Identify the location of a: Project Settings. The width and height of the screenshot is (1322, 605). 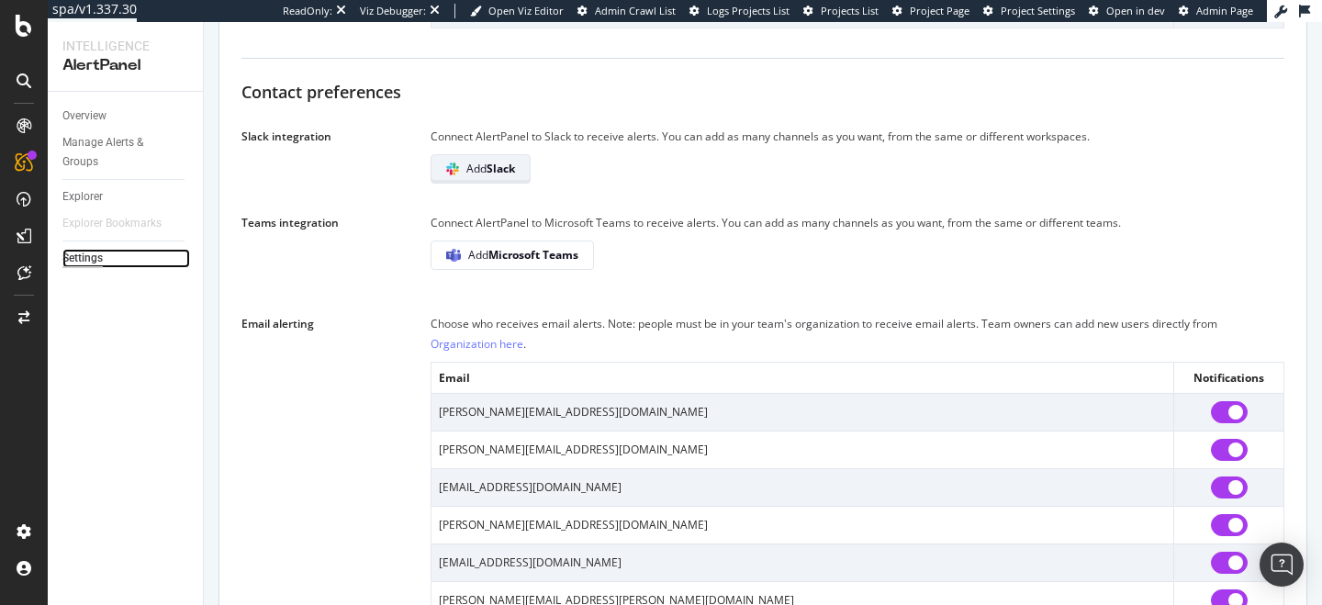
(1029, 11).